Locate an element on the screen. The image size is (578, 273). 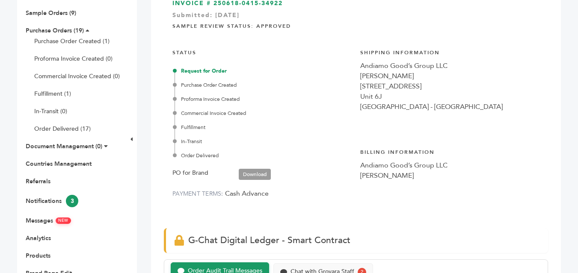
a: Fulfillment (1) is located at coordinates (53, 94).